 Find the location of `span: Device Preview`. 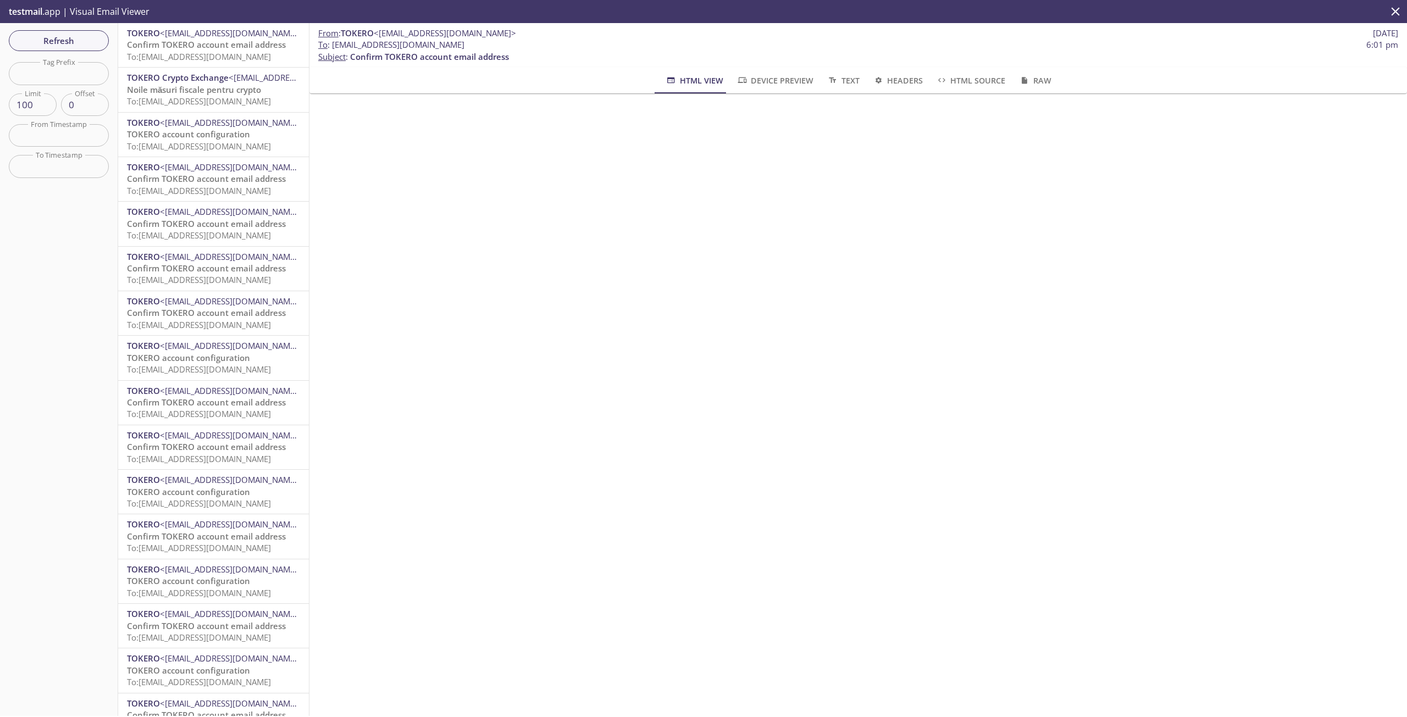

span: Device Preview is located at coordinates (775, 80).